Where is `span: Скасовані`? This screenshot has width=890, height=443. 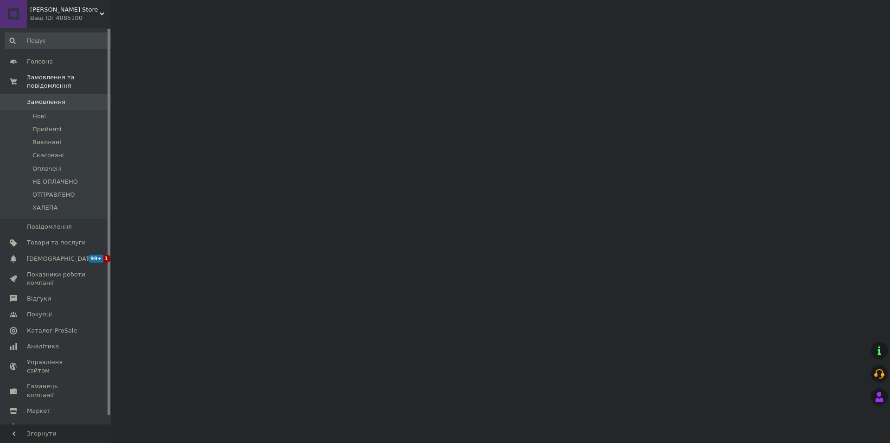
span: Скасовані is located at coordinates (48, 155).